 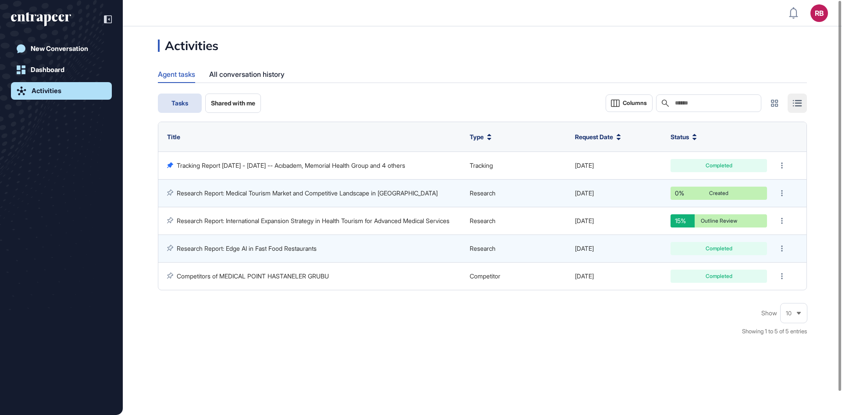 I want to click on div: 0%, so click(x=683, y=193).